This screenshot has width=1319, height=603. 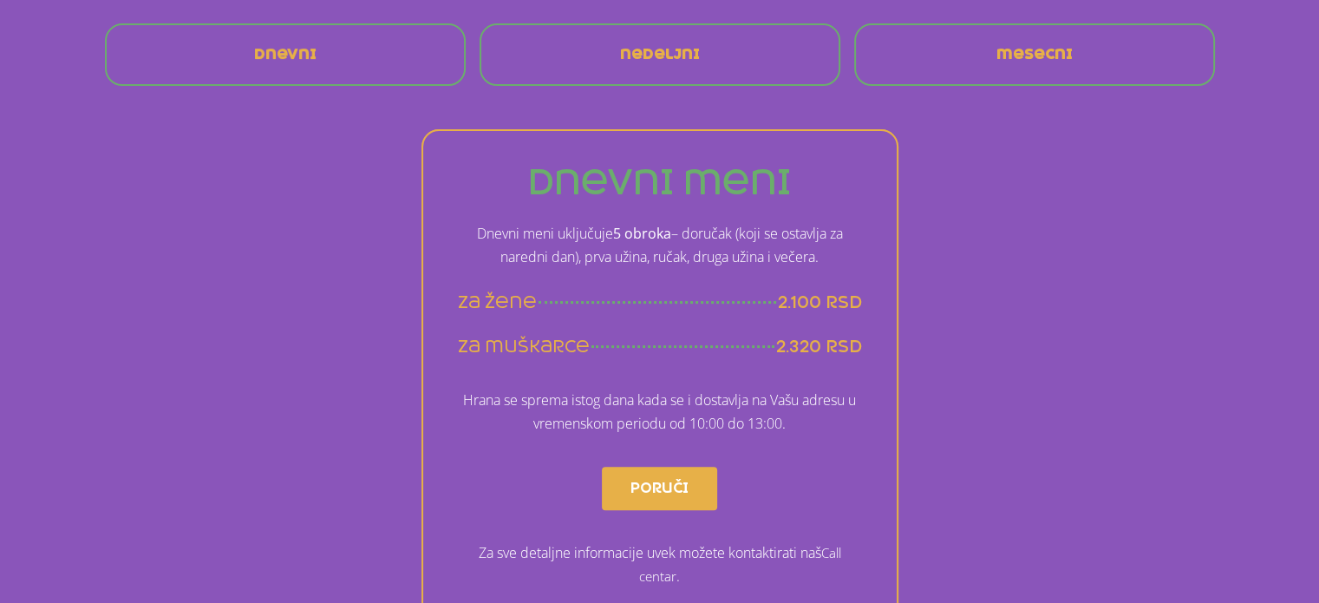 I want to click on strong: 5 obroka, so click(x=642, y=233).